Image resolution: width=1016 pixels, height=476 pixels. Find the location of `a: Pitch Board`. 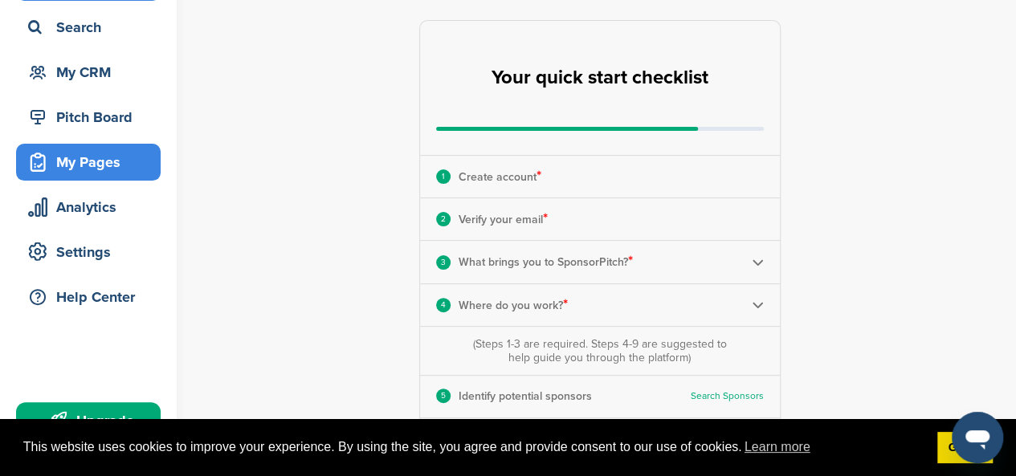

a: Pitch Board is located at coordinates (88, 117).